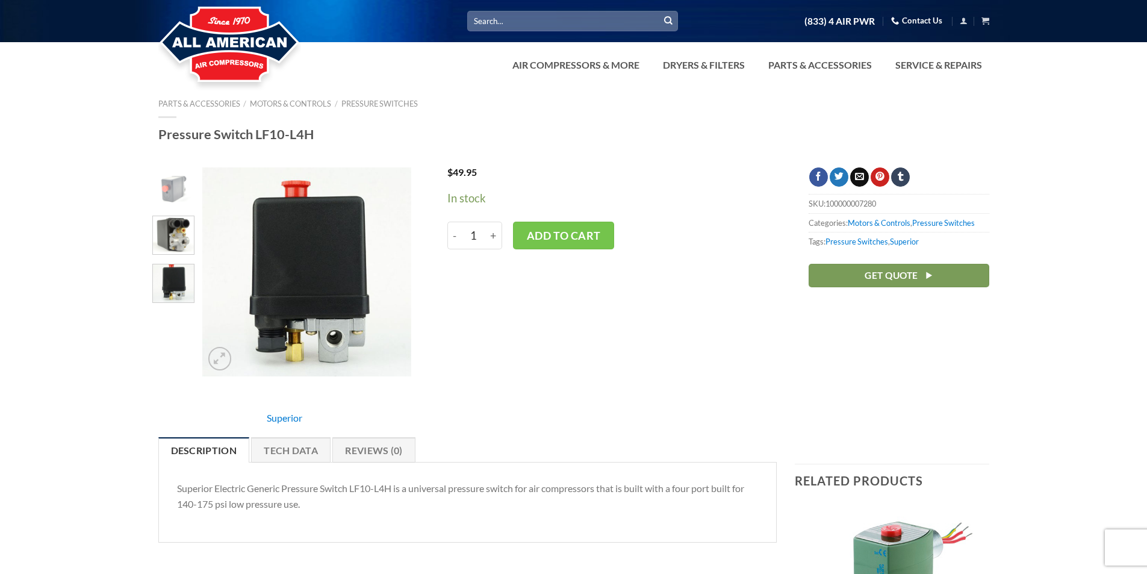 The image size is (1147, 574). I want to click on span: 100000007280, so click(851, 204).